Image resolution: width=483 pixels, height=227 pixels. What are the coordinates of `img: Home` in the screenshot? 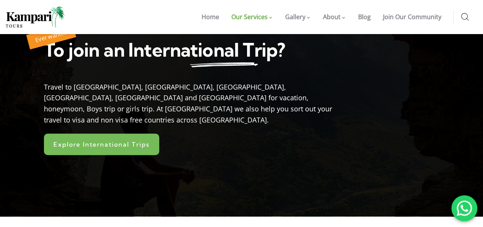 It's located at (35, 17).